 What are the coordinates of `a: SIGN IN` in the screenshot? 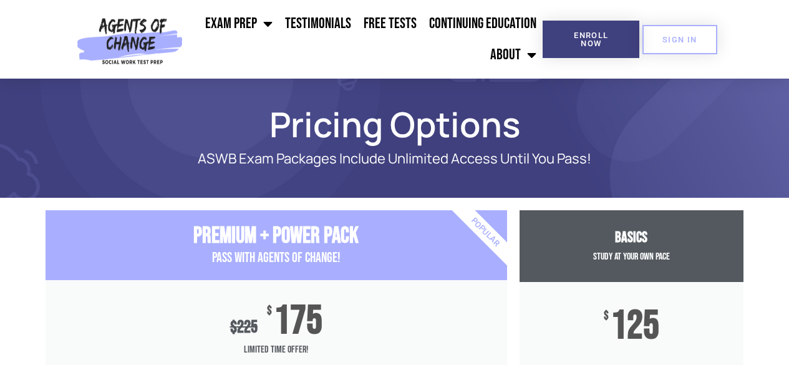 It's located at (680, 39).